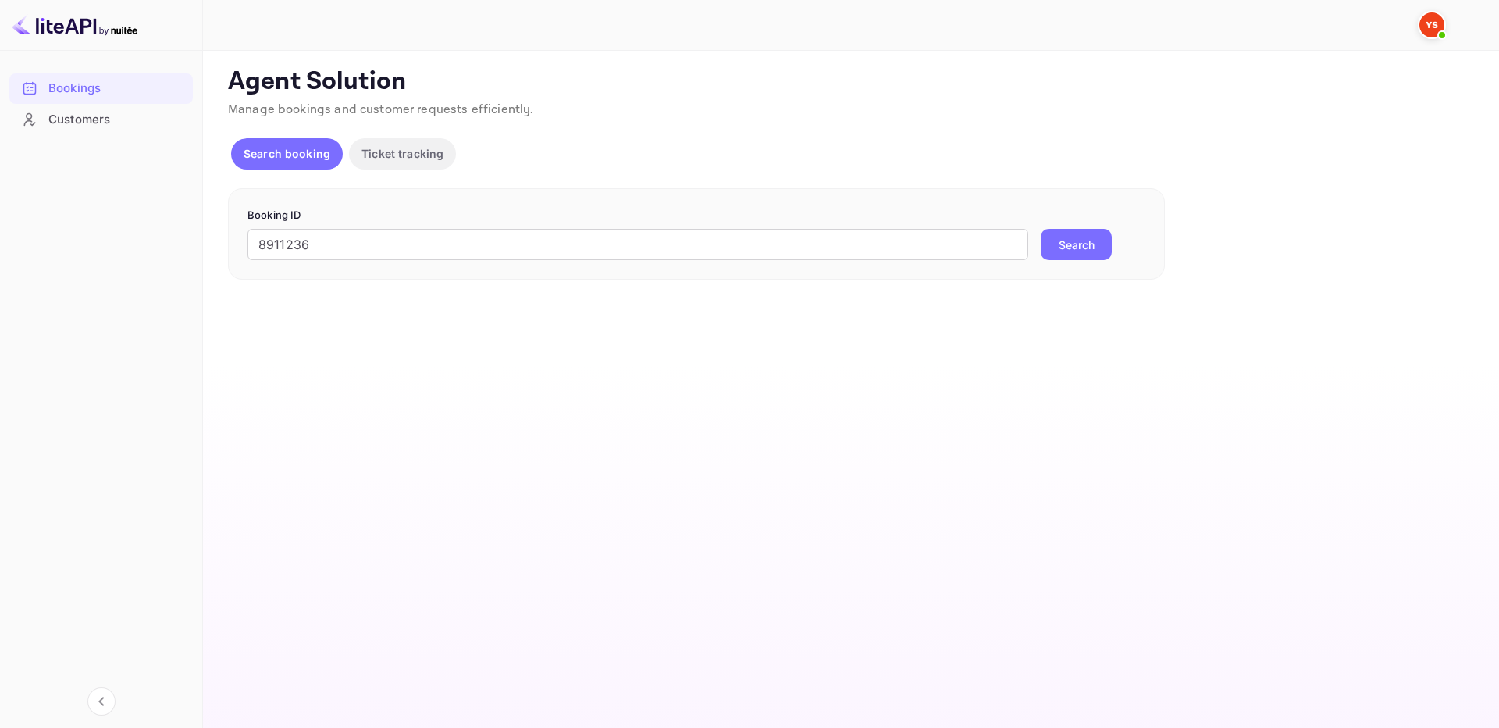  Describe the element at coordinates (381, 109) in the screenshot. I see `span: Manage bookings and customer requests efficiently.` at that location.